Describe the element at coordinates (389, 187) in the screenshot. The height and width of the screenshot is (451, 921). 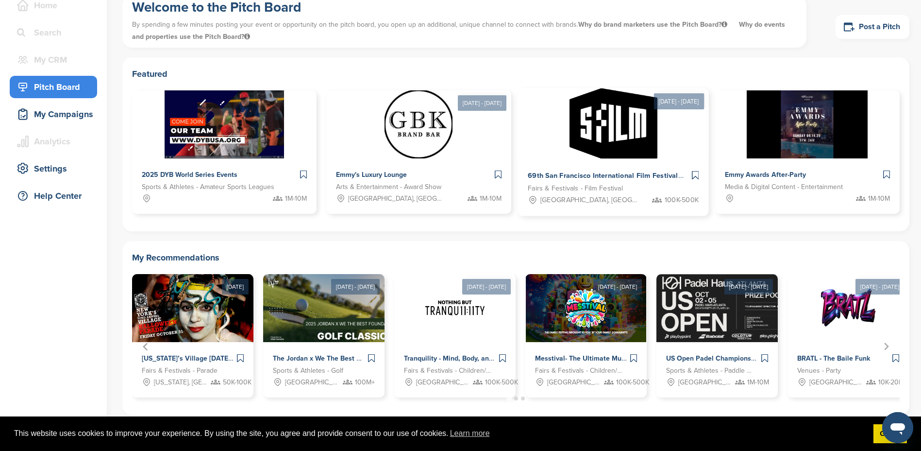
I see `span: Arts & Entertainment - Award Show` at that location.